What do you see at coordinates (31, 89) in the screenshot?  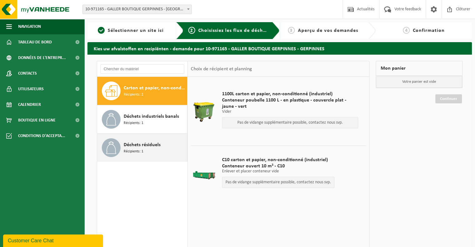 I see `span: Utilisateurs` at bounding box center [31, 89].